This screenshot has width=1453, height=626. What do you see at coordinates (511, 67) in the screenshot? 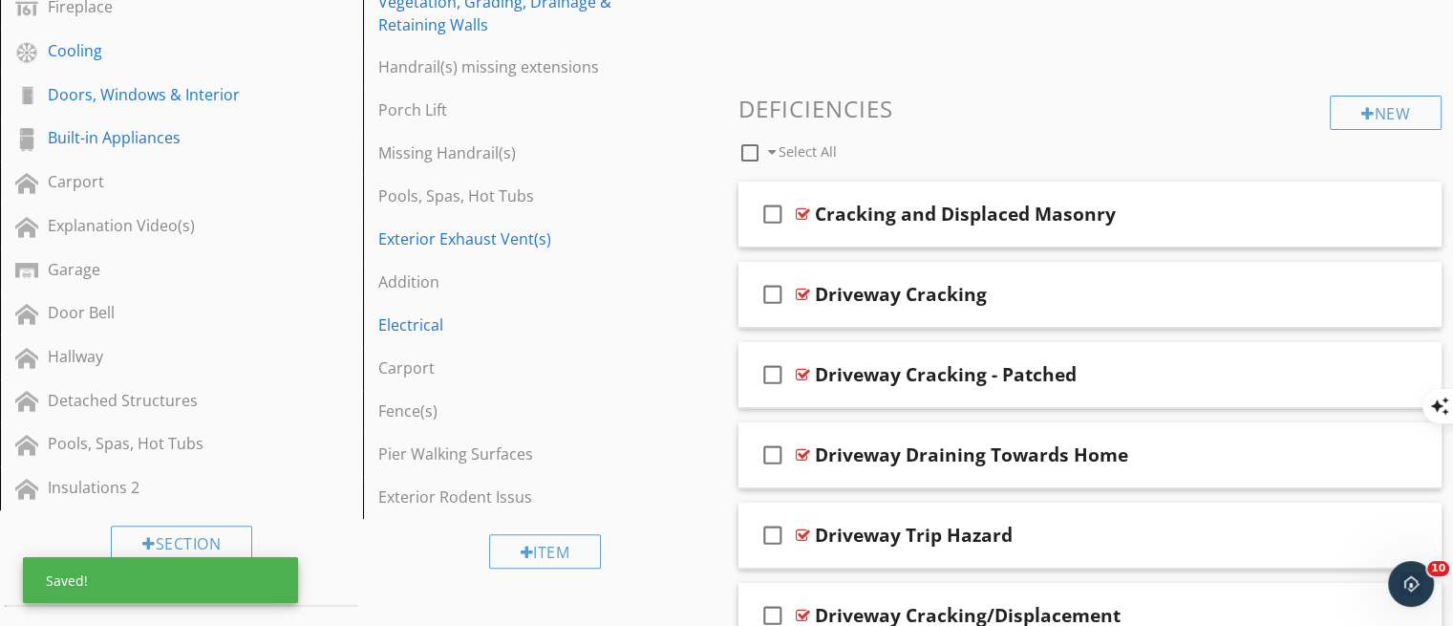
I see `div: Handrail(s) missing extensions` at bounding box center [511, 67].